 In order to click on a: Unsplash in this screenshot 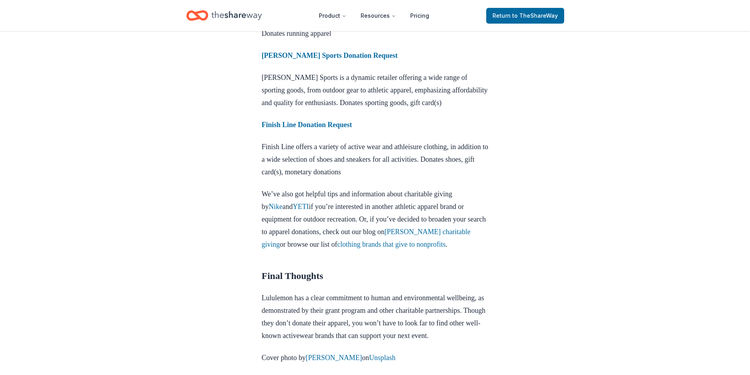, I will do `click(382, 358)`.